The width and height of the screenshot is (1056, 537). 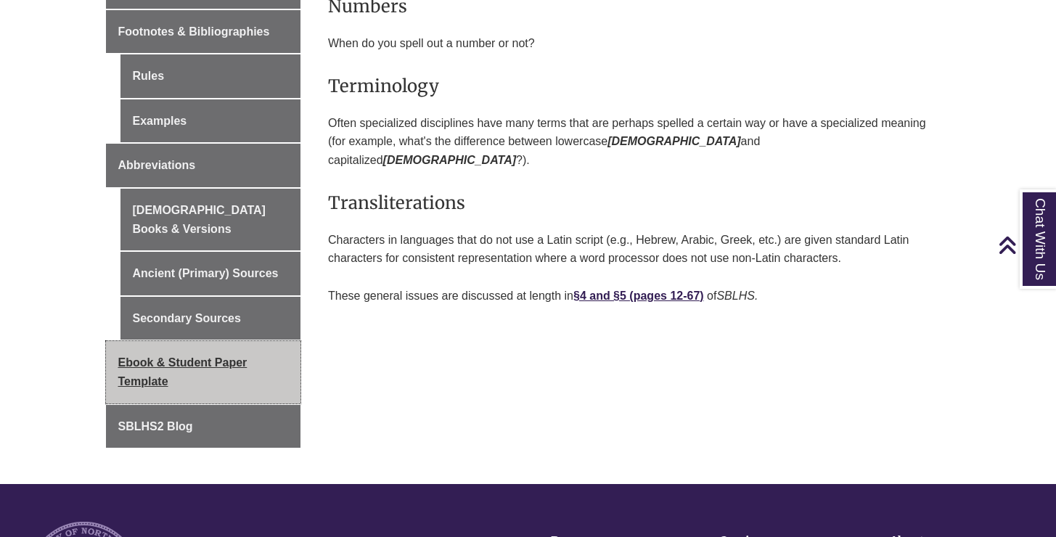 What do you see at coordinates (383, 86) in the screenshot?
I see `span: Terminology` at bounding box center [383, 86].